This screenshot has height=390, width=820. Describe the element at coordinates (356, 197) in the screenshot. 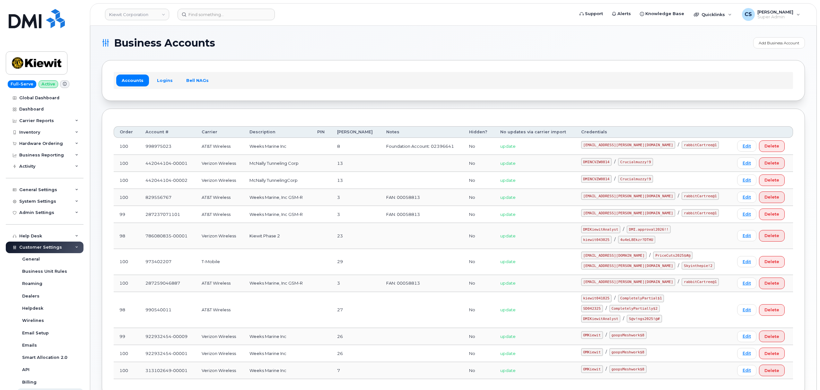

I see `td: 3` at that location.